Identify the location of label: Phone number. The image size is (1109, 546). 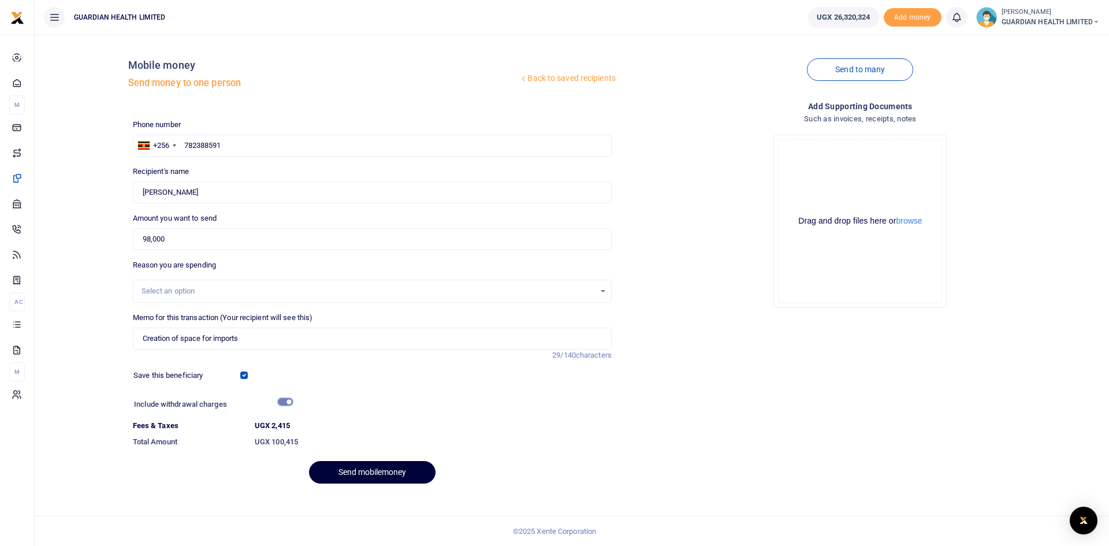
(157, 125).